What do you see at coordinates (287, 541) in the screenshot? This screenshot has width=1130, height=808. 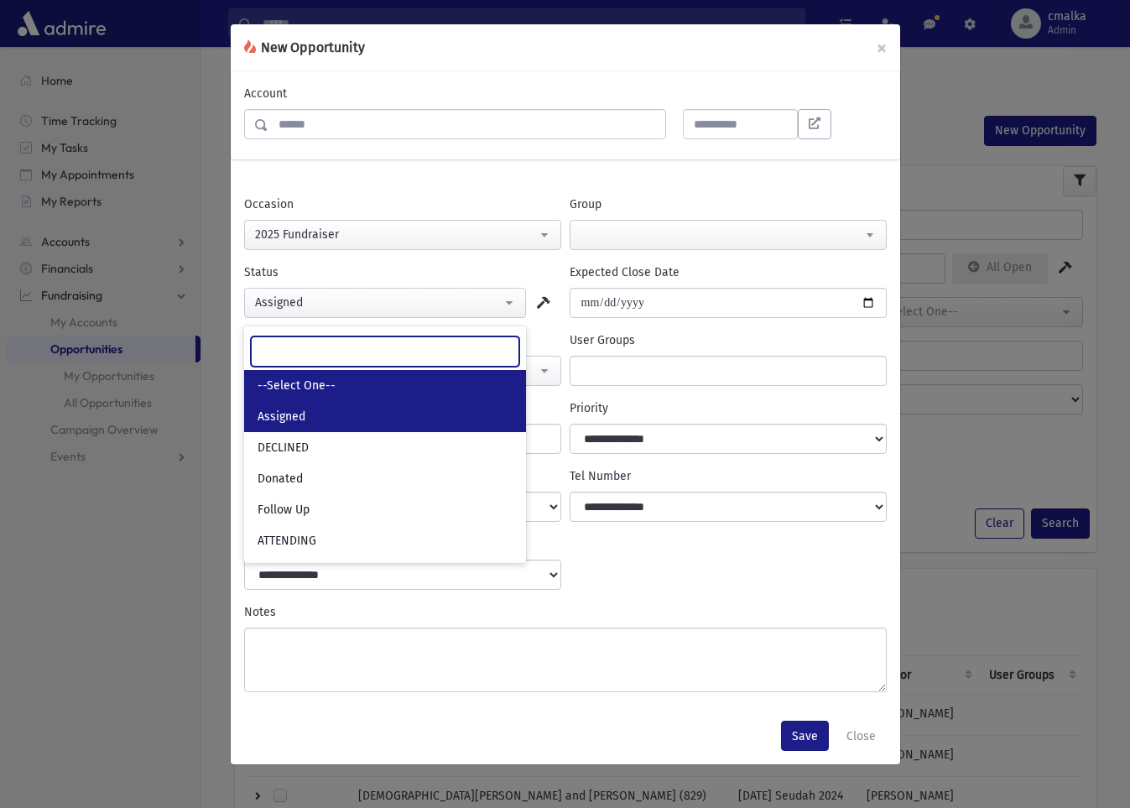 I see `span: ATTENDING` at bounding box center [287, 541].